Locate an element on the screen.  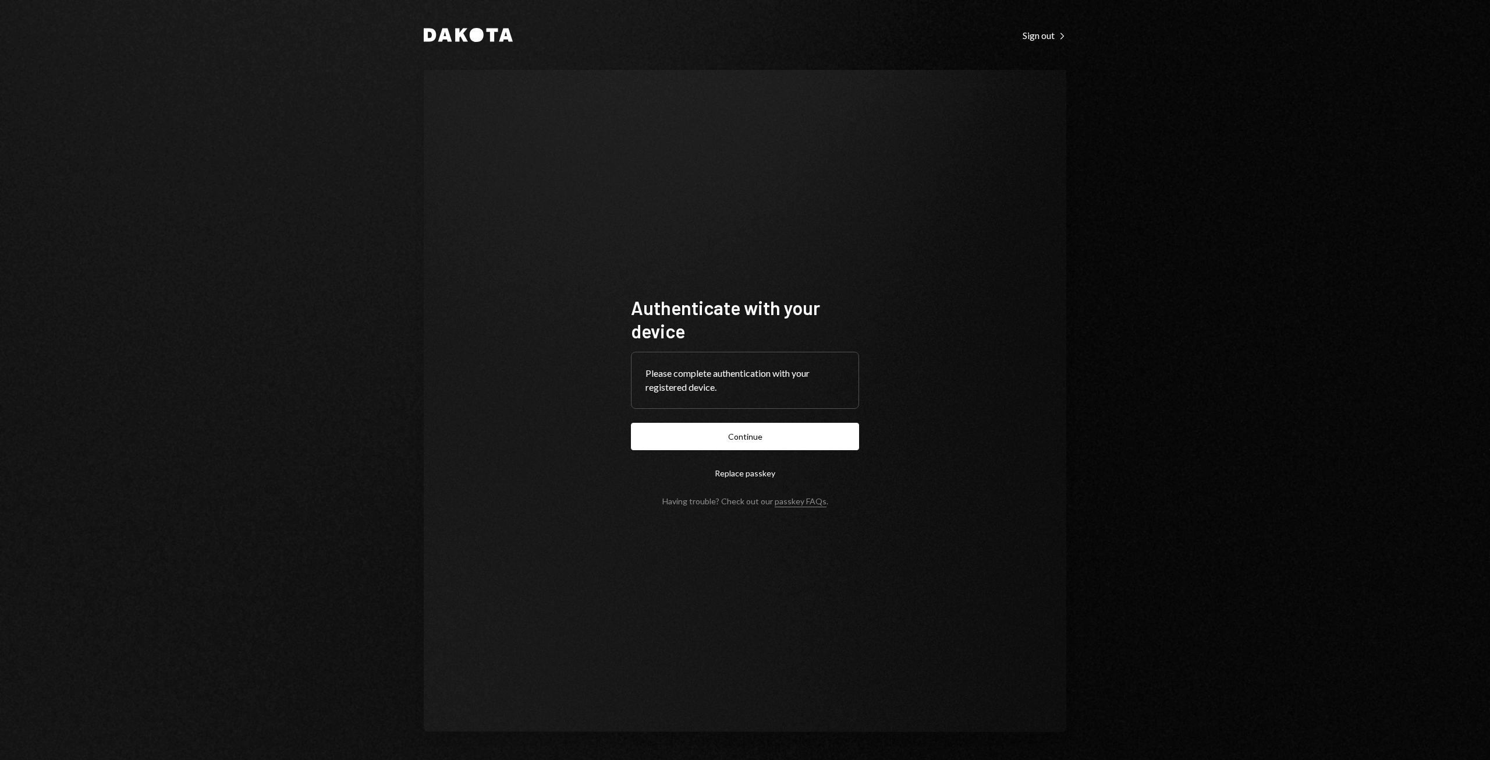
div: Having trouble? Check out our . is located at coordinates (745, 501).